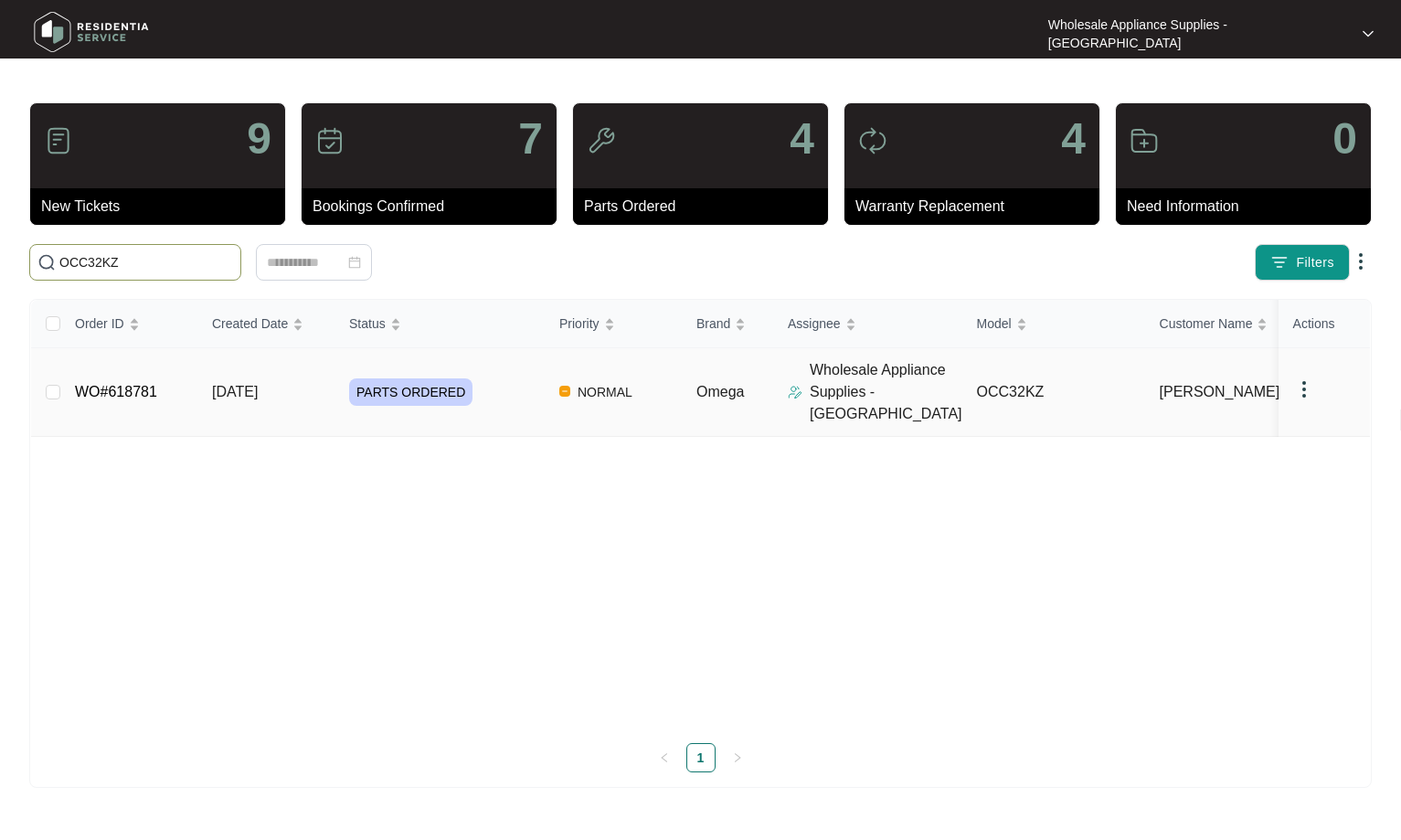 The height and width of the screenshot is (840, 1401). Describe the element at coordinates (368, 323) in the screenshot. I see `span: Status` at that location.